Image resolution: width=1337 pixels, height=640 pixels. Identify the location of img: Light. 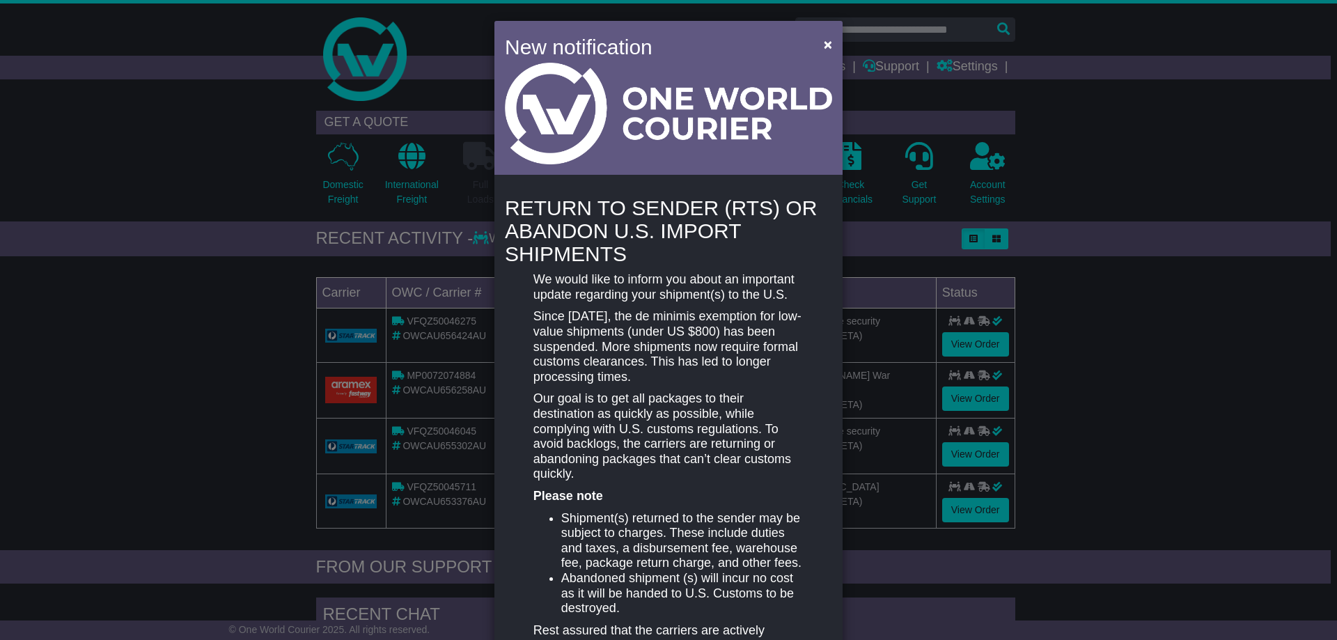
(669, 114).